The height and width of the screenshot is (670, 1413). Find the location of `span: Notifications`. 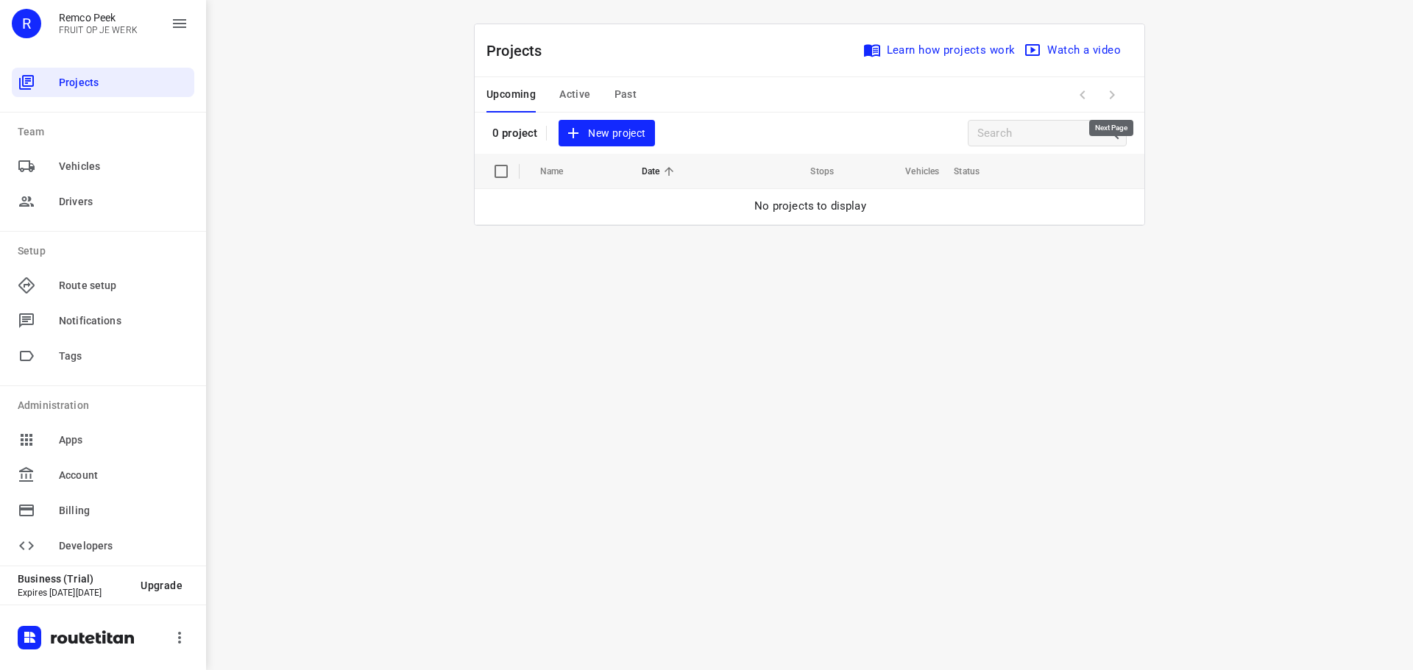

span: Notifications is located at coordinates (124, 321).